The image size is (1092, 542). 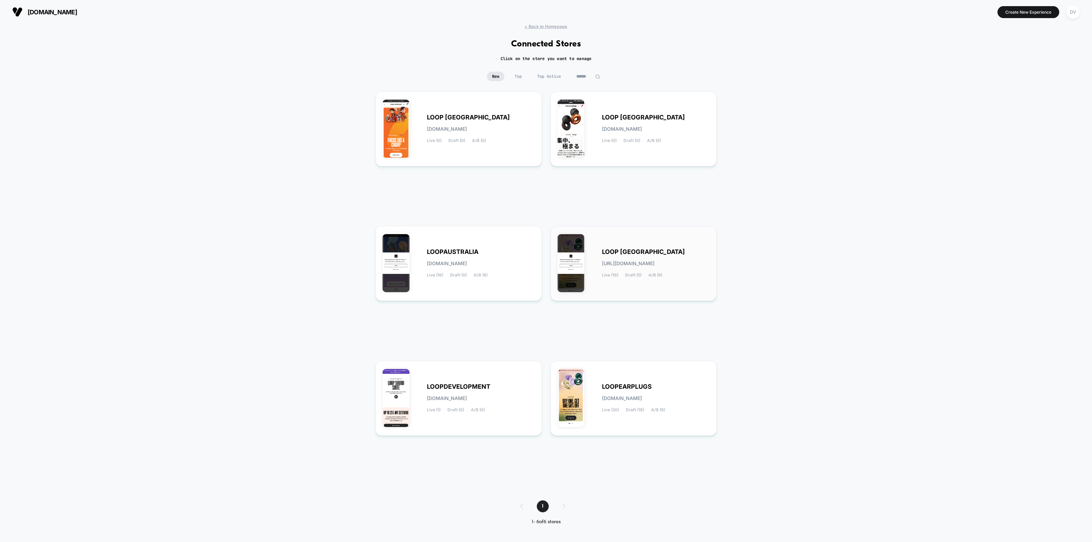 What do you see at coordinates (627, 387) in the screenshot?
I see `span: LOOPEARPLUGS` at bounding box center [627, 387].